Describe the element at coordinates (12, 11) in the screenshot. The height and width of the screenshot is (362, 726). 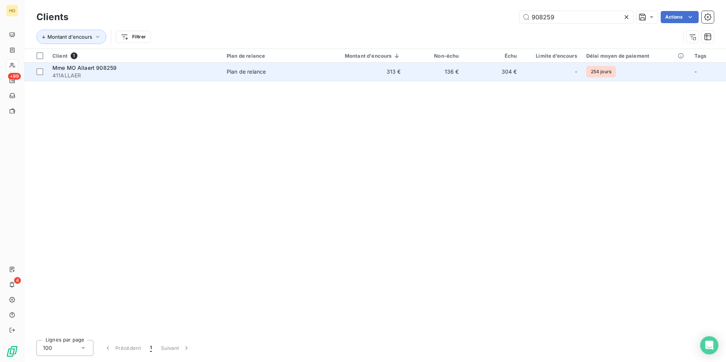
I see `div: HO` at that location.